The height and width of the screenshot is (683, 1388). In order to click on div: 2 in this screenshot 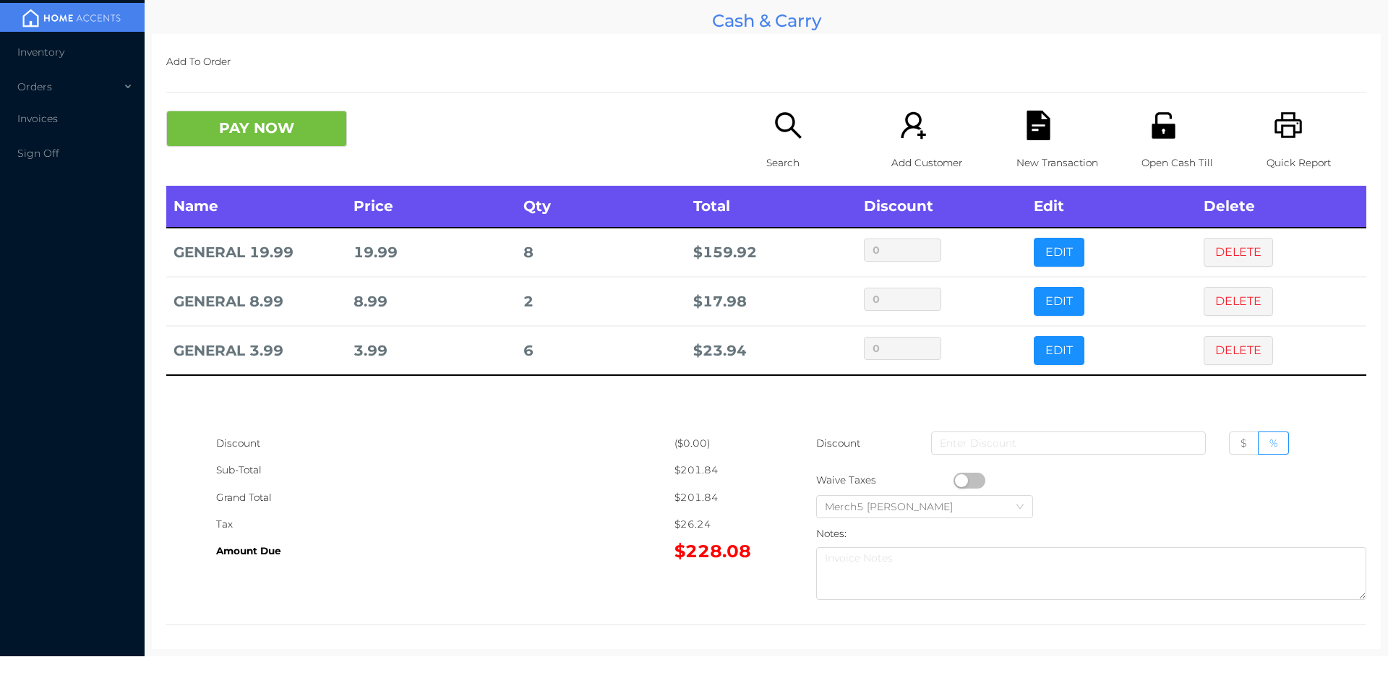, I will do `click(601, 301)`.